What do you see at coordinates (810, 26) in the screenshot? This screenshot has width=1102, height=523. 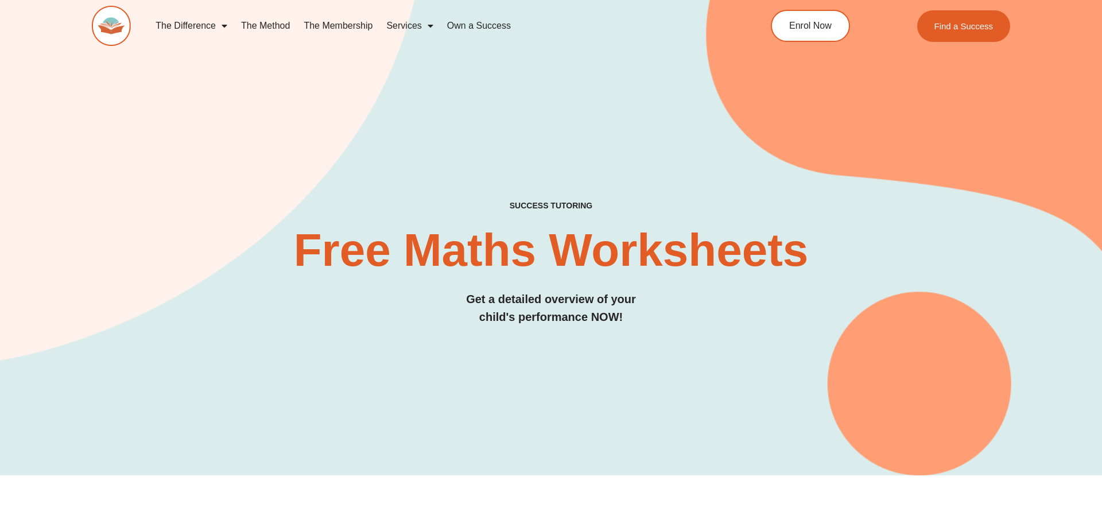 I see `span: Enrol Now` at bounding box center [810, 26].